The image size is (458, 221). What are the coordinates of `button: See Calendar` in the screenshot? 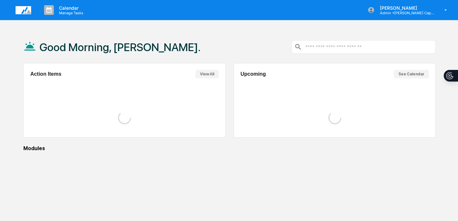 It's located at (411, 74).